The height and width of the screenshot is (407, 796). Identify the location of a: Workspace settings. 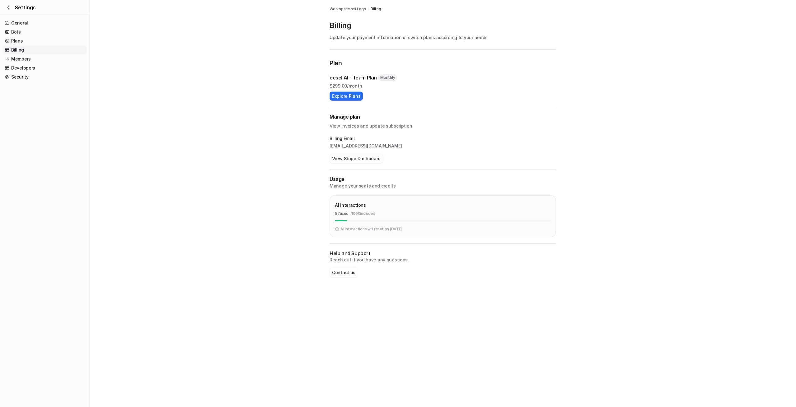
(347, 9).